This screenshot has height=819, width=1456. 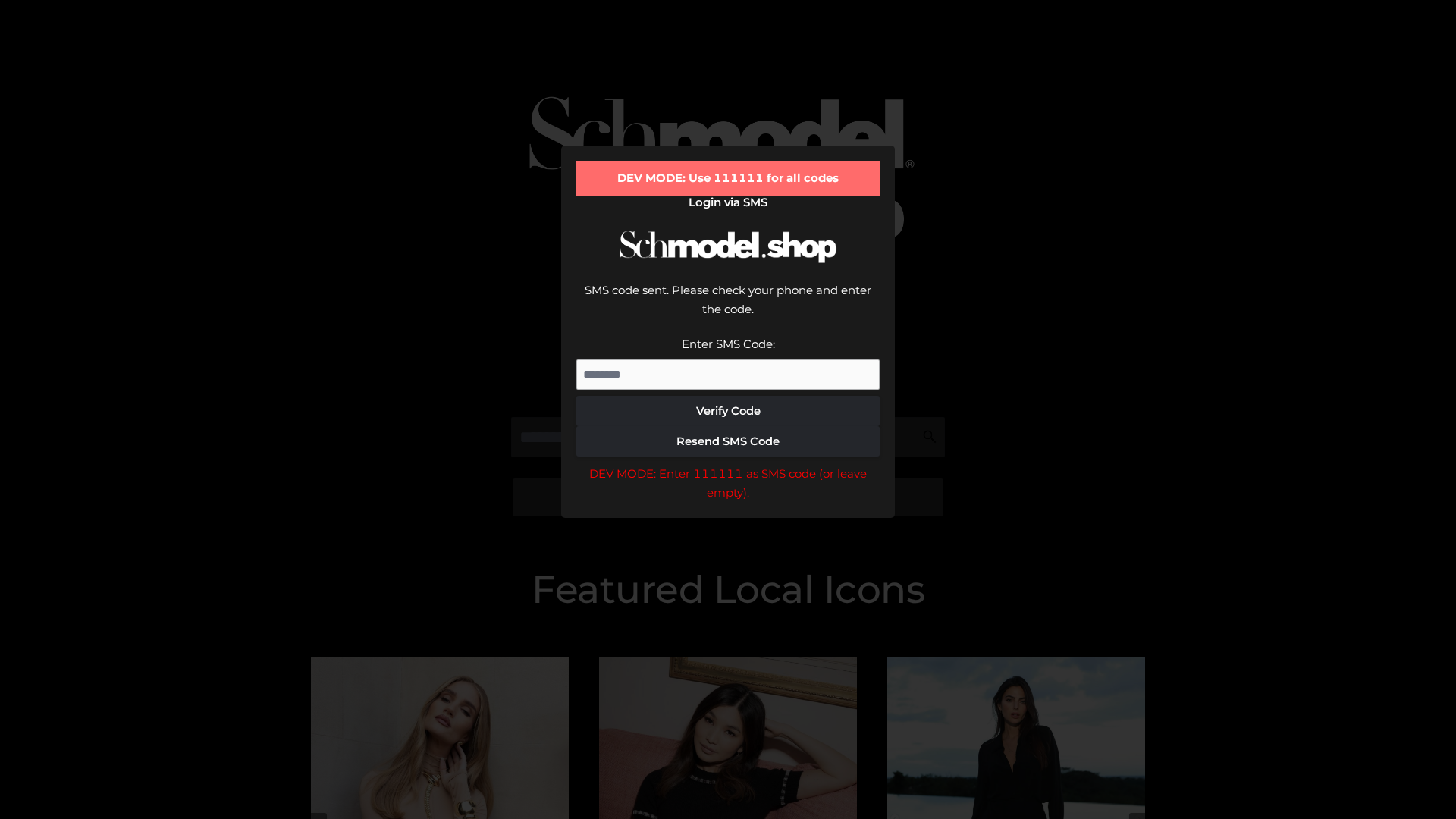 I want to click on div: DEV MODE: Use 111111 for all codes, so click(x=728, y=179).